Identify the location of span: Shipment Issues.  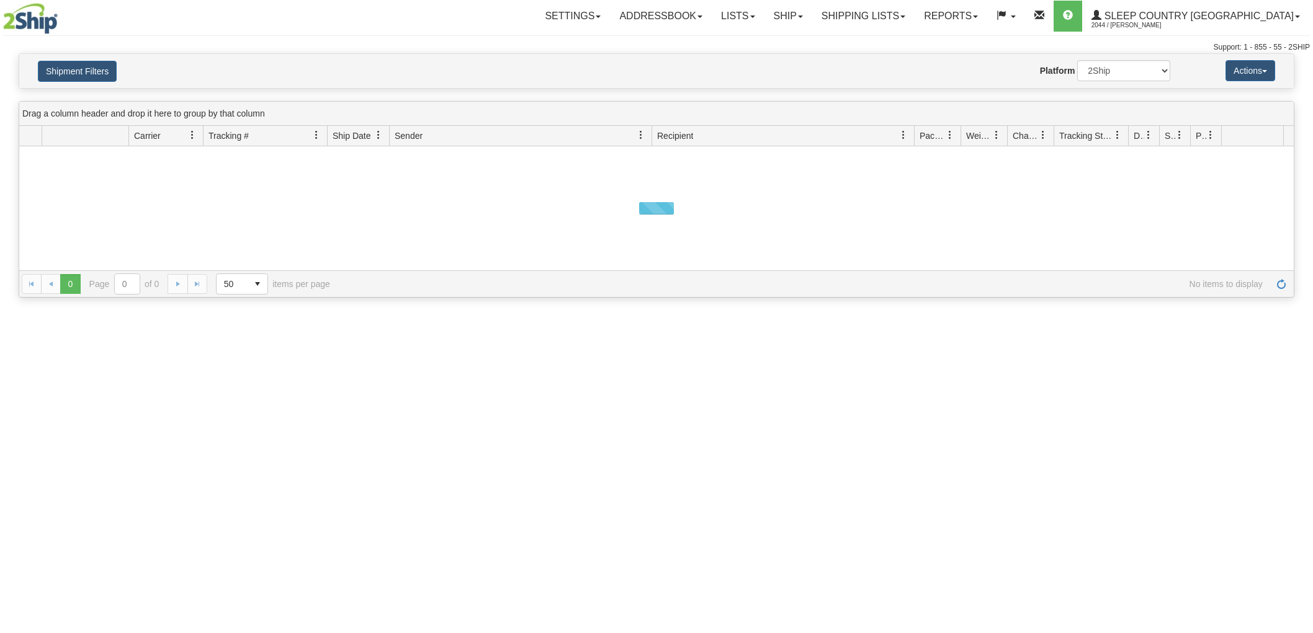
(1169, 136).